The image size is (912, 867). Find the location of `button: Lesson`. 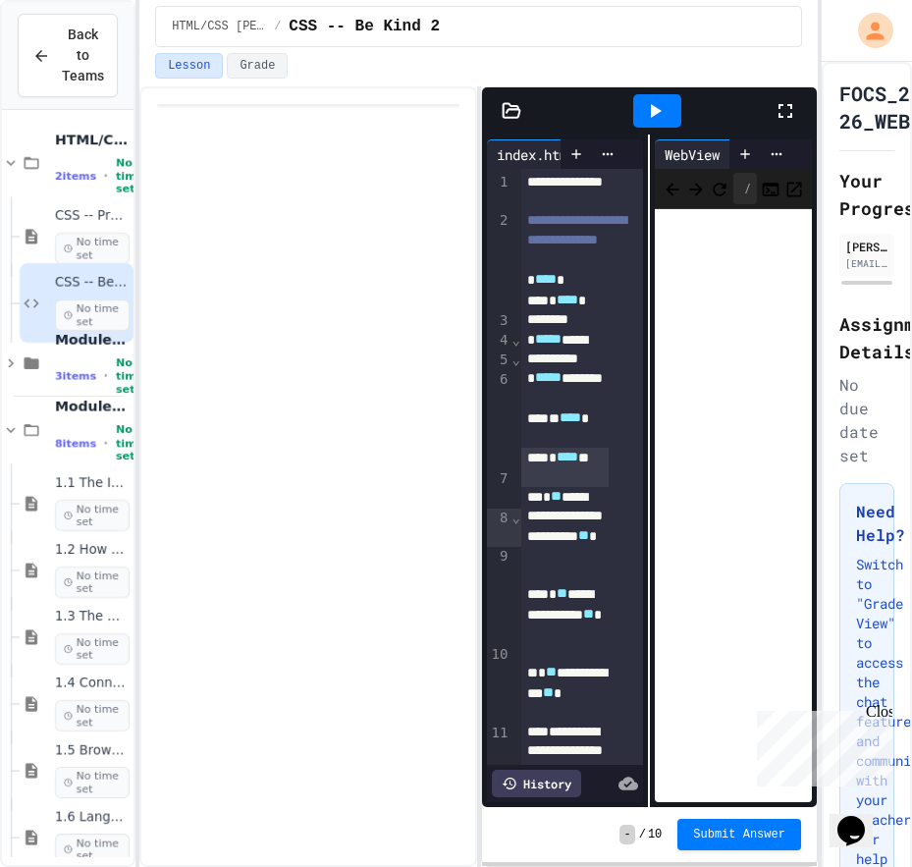

button: Lesson is located at coordinates (188, 66).